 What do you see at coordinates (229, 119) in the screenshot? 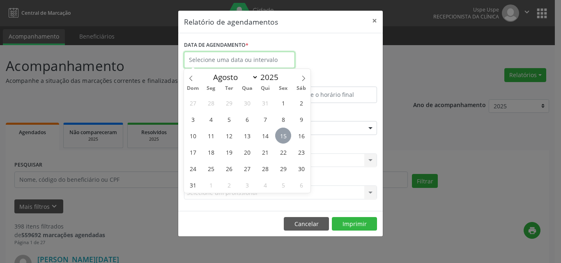
I see `span: Agosto 5, 2025` at bounding box center [229, 119].